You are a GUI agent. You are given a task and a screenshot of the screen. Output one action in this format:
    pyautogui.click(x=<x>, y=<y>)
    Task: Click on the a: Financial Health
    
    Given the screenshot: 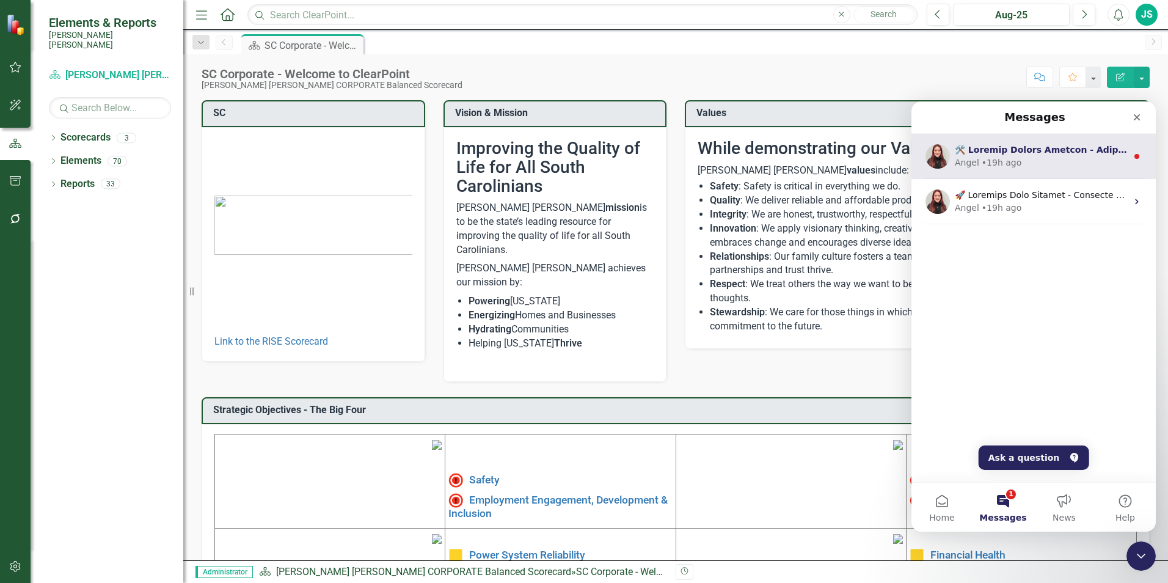 What is the action you would take?
    pyautogui.click(x=967, y=555)
    